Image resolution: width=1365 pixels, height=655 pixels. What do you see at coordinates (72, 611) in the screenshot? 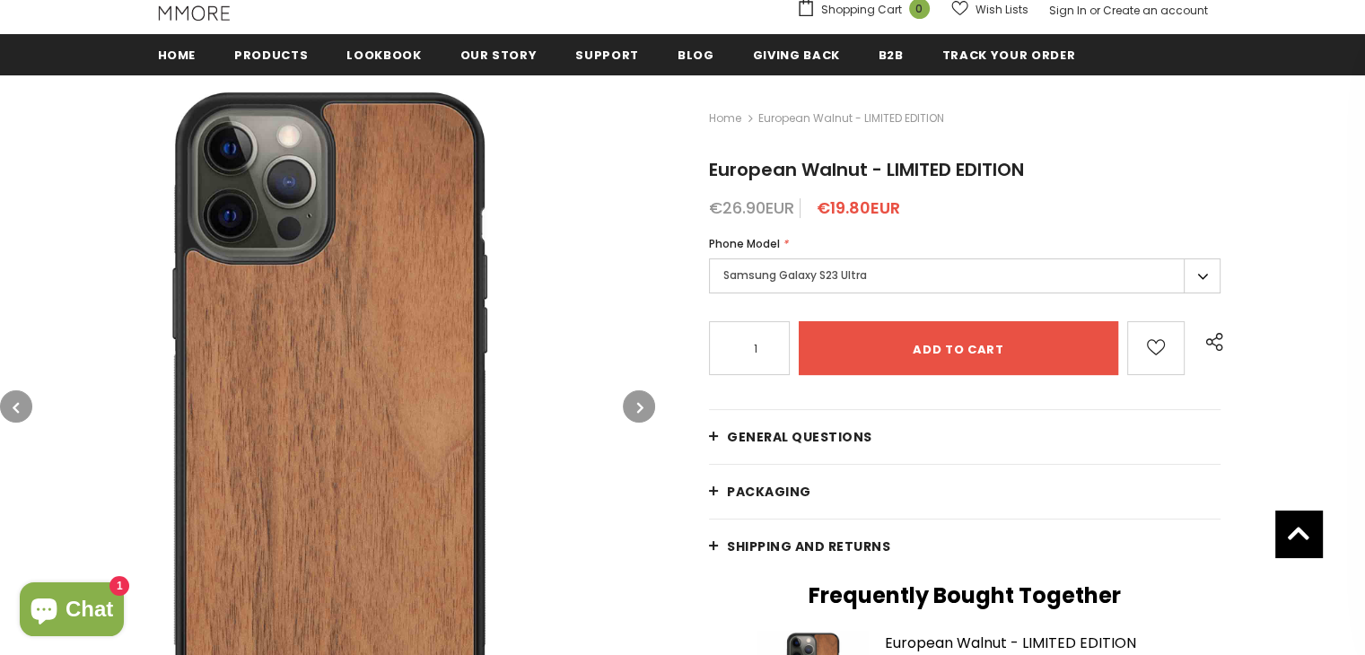
I see `inbox-online-store-chat: Shopify online store chat` at bounding box center [72, 611].